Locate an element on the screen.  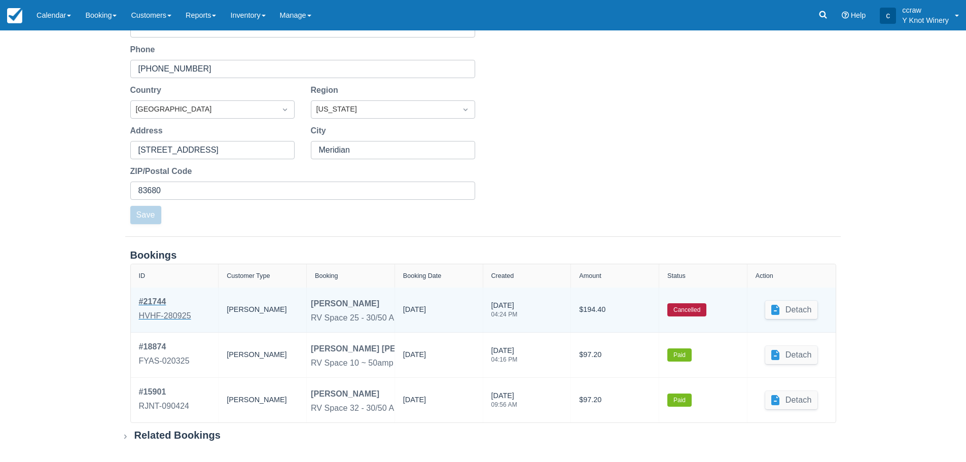
label: Cancelled is located at coordinates (687, 310).